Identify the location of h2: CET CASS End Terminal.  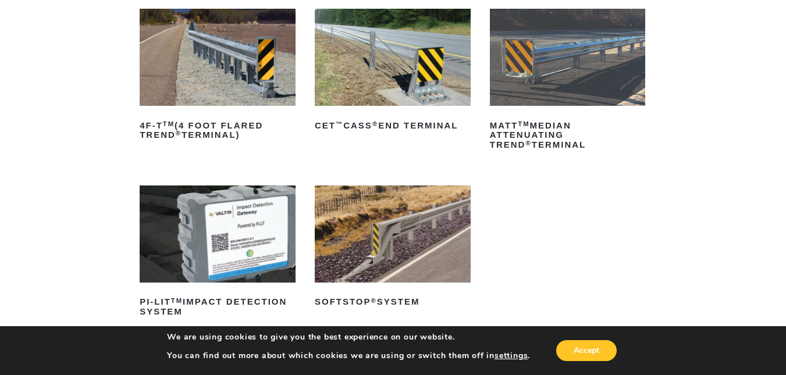
(393, 126).